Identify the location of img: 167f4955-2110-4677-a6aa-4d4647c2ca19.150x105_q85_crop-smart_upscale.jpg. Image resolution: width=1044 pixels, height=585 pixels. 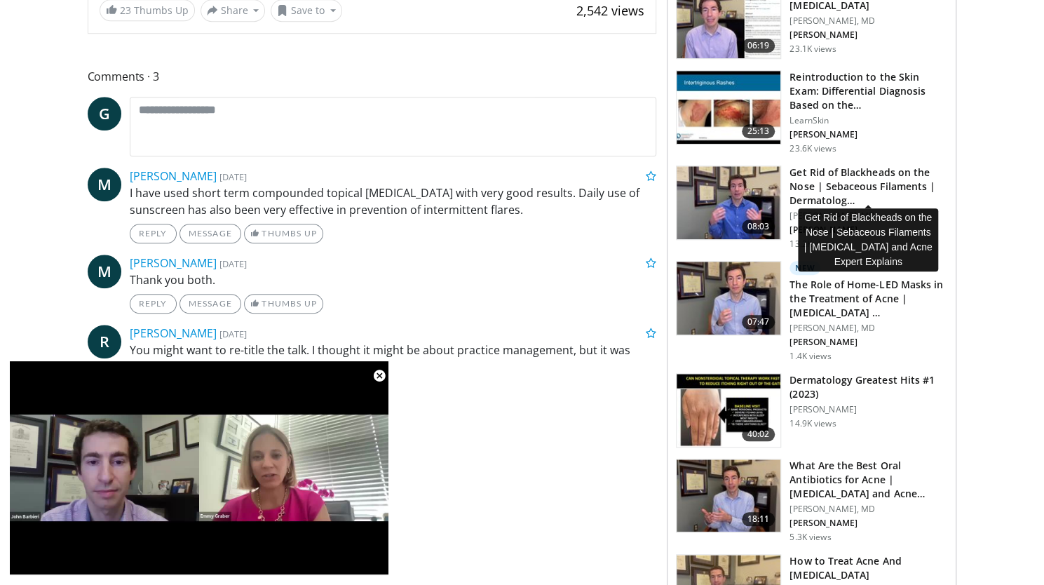
(729, 410).